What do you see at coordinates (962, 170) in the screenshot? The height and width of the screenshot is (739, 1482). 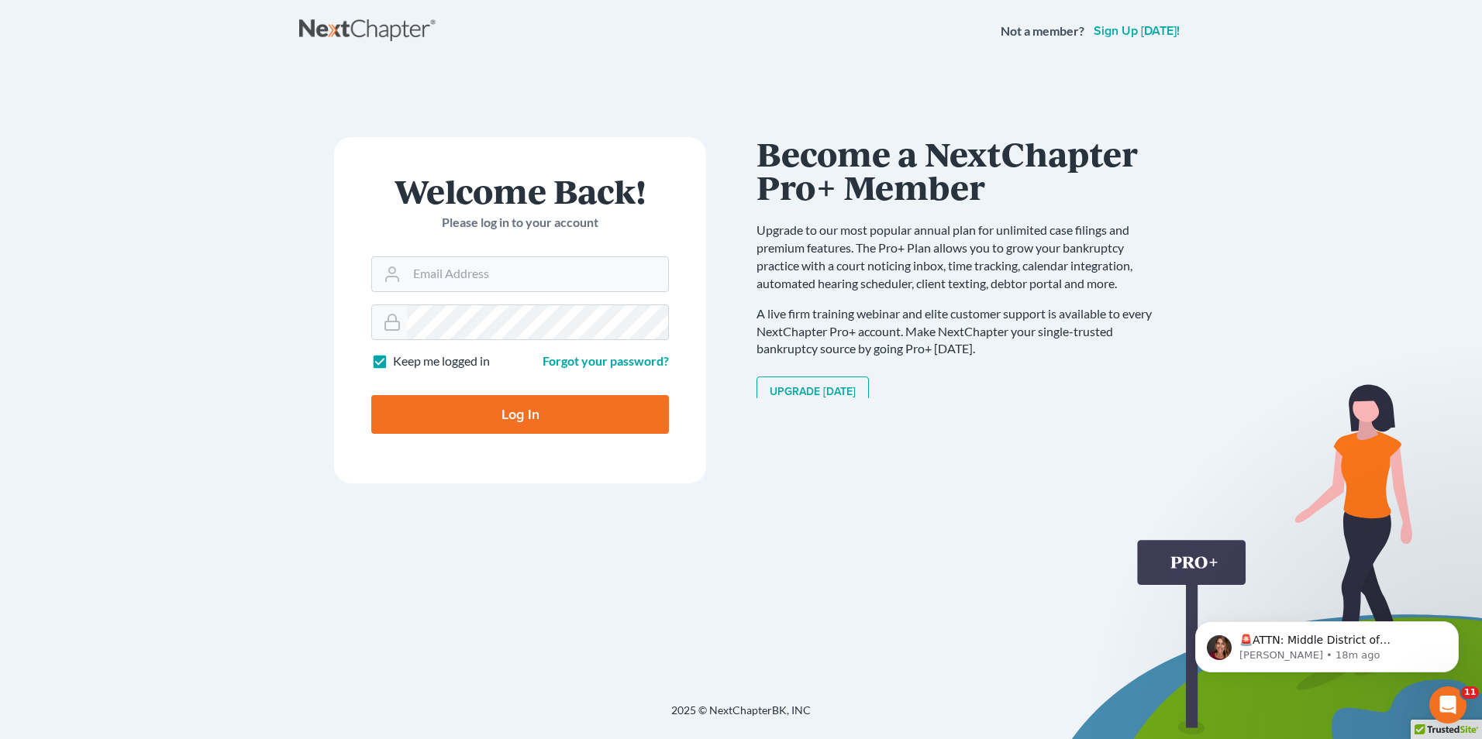 I see `h1: Become a NextChapter Pro+ Member` at bounding box center [962, 170].